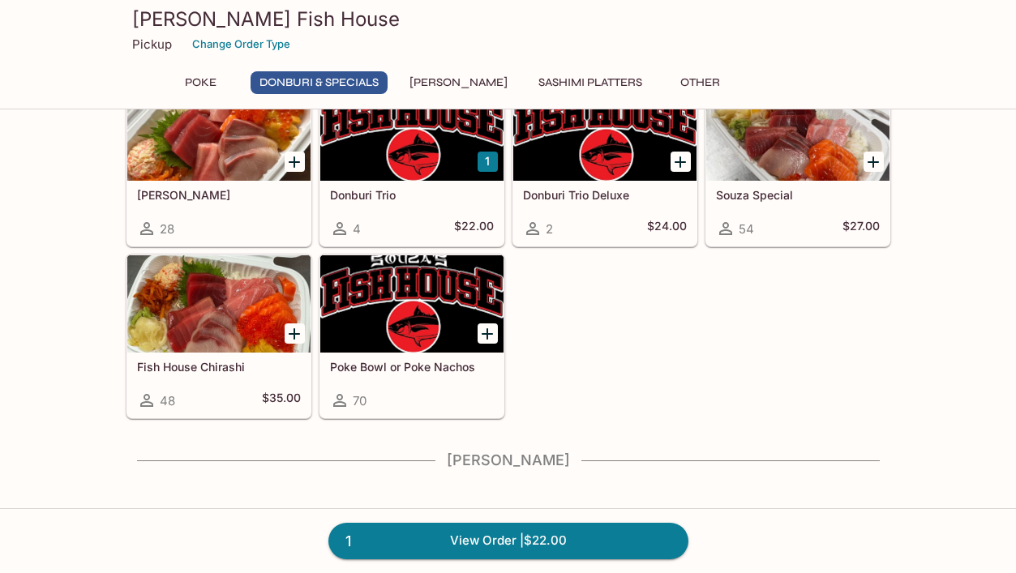 This screenshot has width=1016, height=573. I want to click on h5: $27.00, so click(861, 229).